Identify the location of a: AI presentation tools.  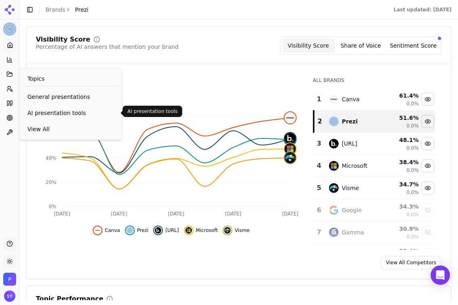
(71, 113).